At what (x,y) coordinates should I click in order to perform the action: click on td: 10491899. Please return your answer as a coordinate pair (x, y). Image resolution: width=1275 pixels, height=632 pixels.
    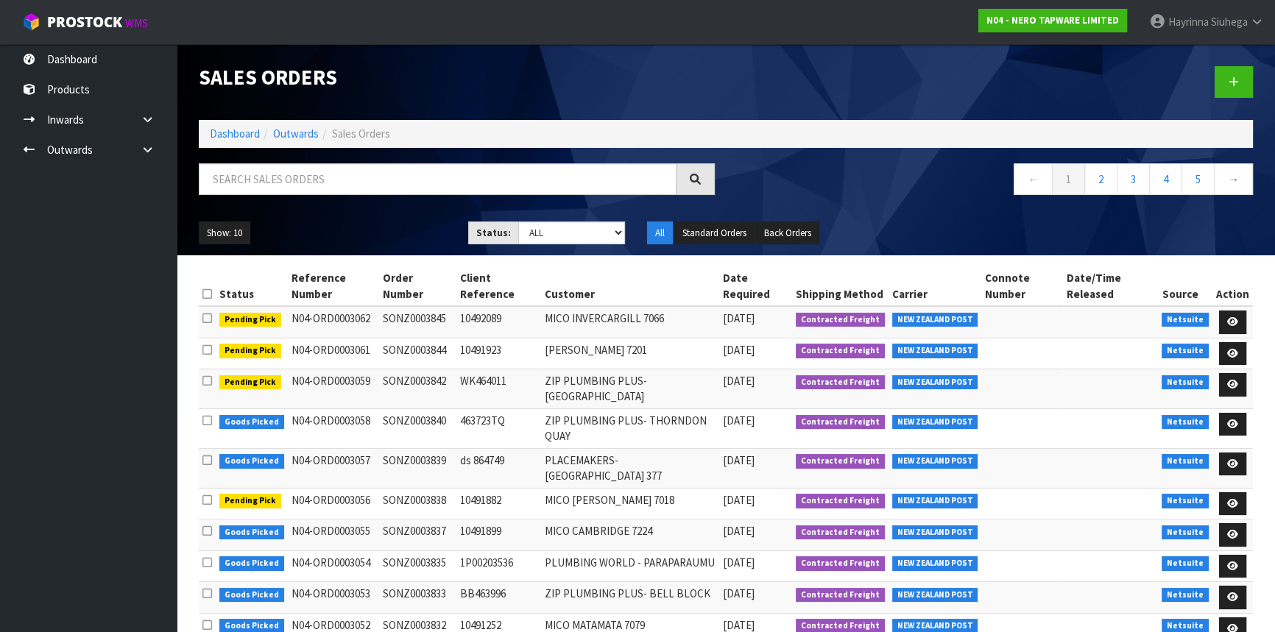
    Looking at the image, I should click on (498, 535).